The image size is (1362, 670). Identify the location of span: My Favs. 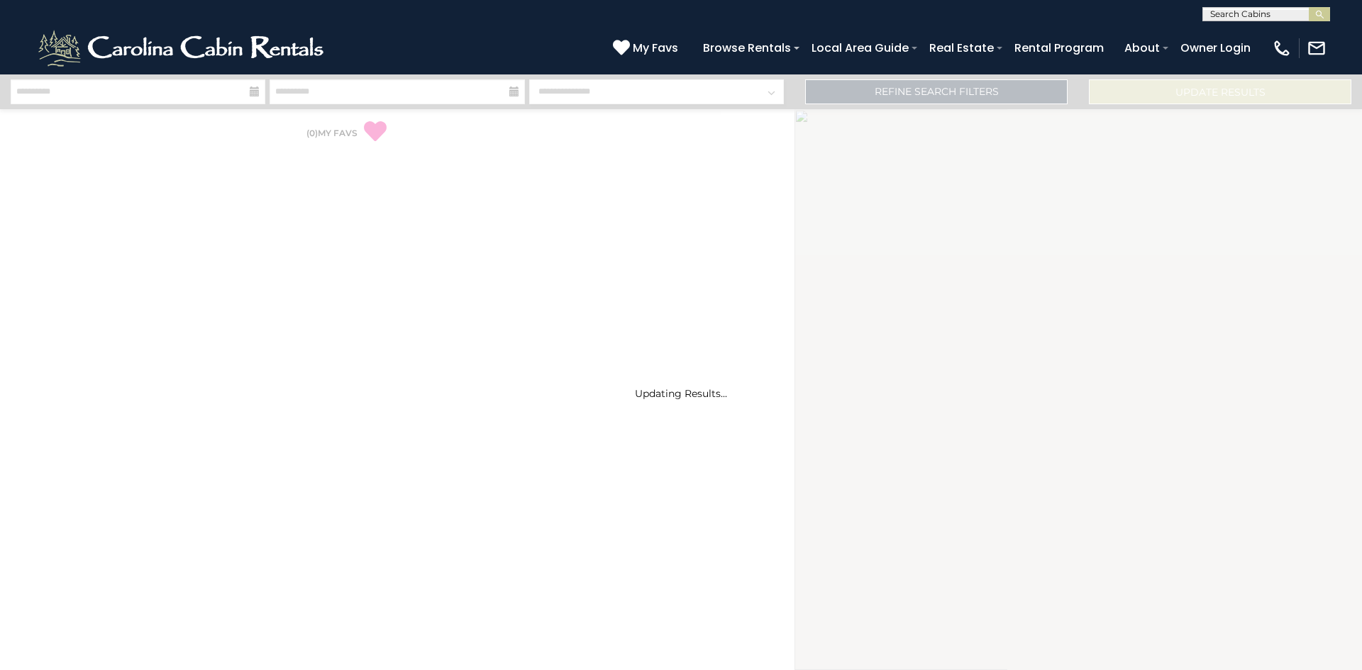
(656, 48).